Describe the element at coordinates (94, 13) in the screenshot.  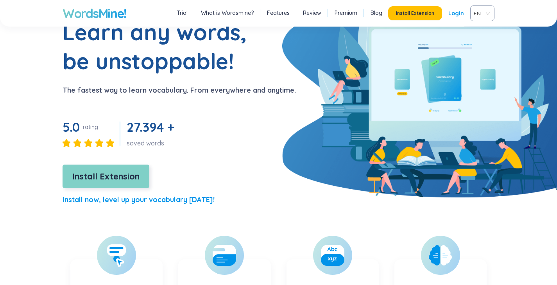
I see `a: WordsMine!` at that location.